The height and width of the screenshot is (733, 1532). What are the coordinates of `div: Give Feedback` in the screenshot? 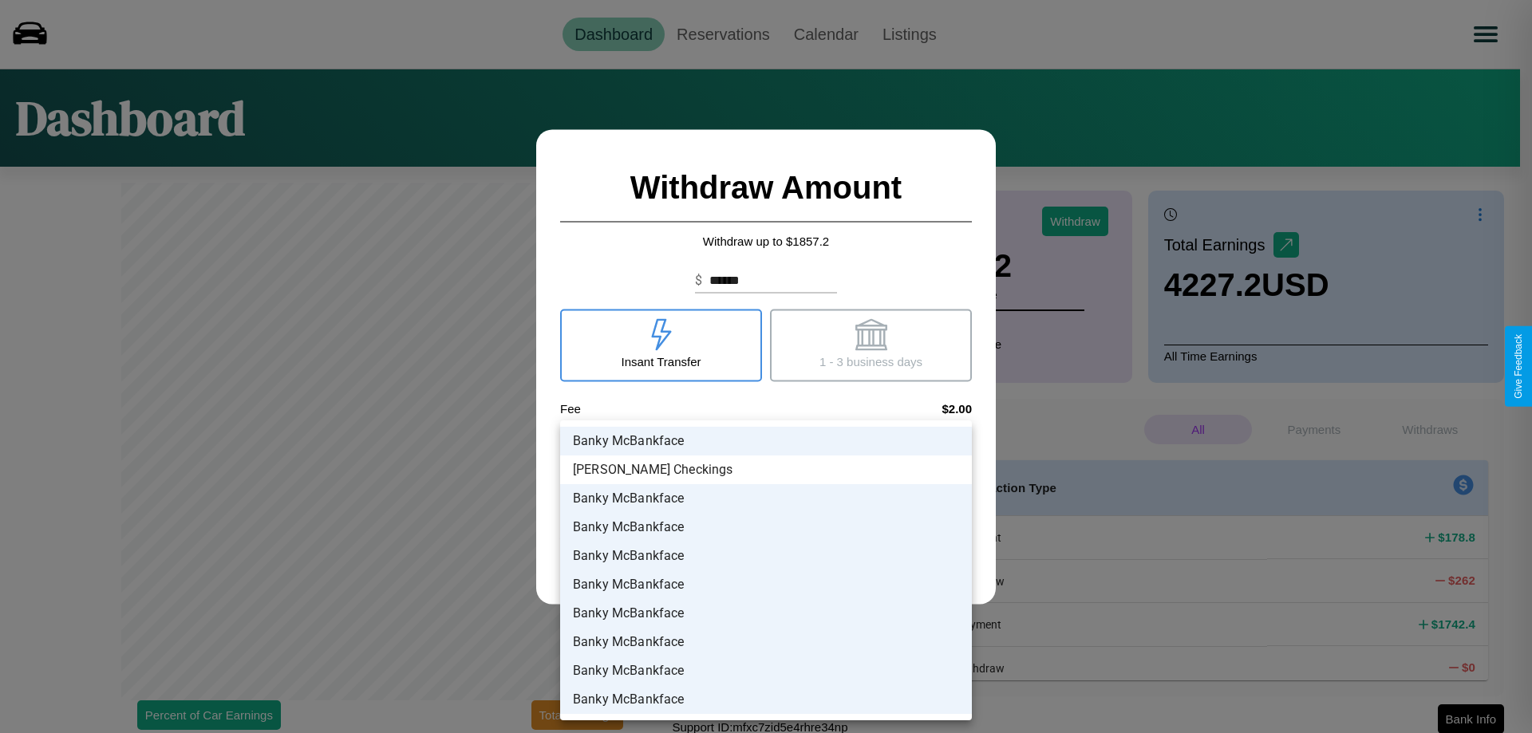 It's located at (1518, 366).